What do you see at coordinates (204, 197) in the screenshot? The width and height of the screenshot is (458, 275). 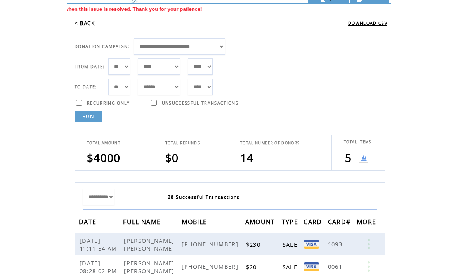 I see `span: 28 Successful Transactions` at bounding box center [204, 197].